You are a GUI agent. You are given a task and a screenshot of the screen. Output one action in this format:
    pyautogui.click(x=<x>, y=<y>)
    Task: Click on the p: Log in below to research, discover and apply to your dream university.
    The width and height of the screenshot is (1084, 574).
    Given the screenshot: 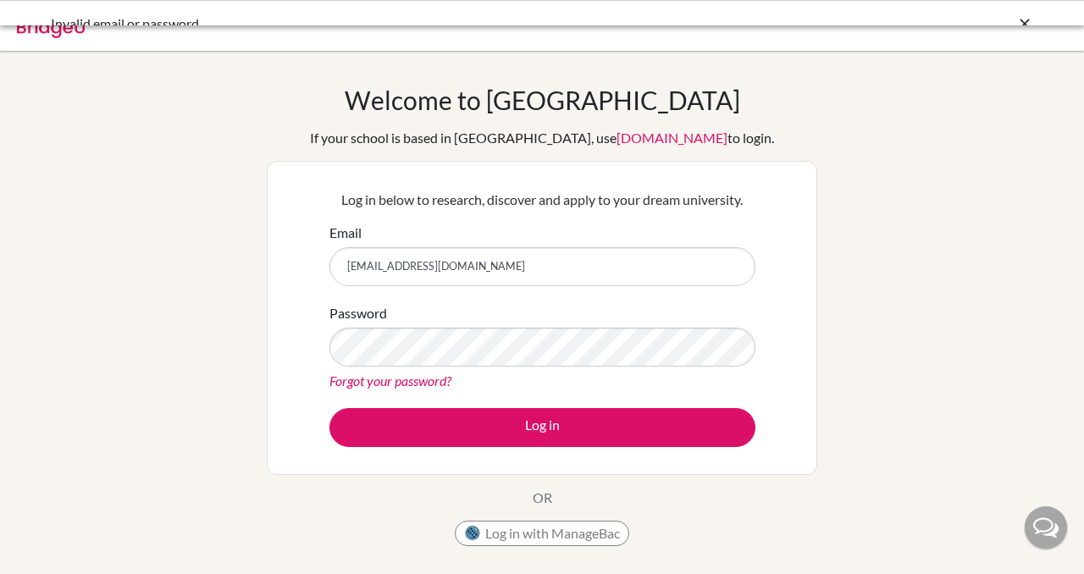 What is the action you would take?
    pyautogui.click(x=542, y=200)
    